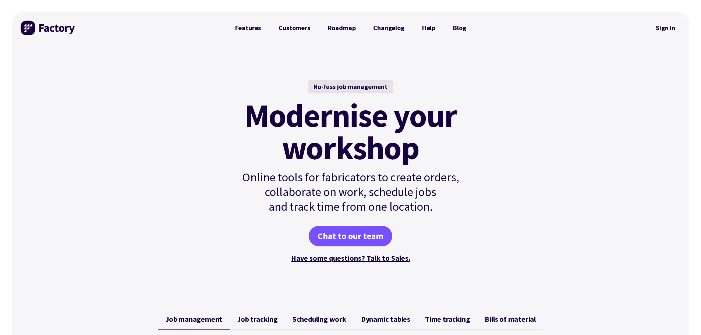 This screenshot has height=335, width=701. Describe the element at coordinates (351, 192) in the screenshot. I see `p: Online tools for fabricators to create orders, collaborate on work, schedule jobs and track time ...` at that location.